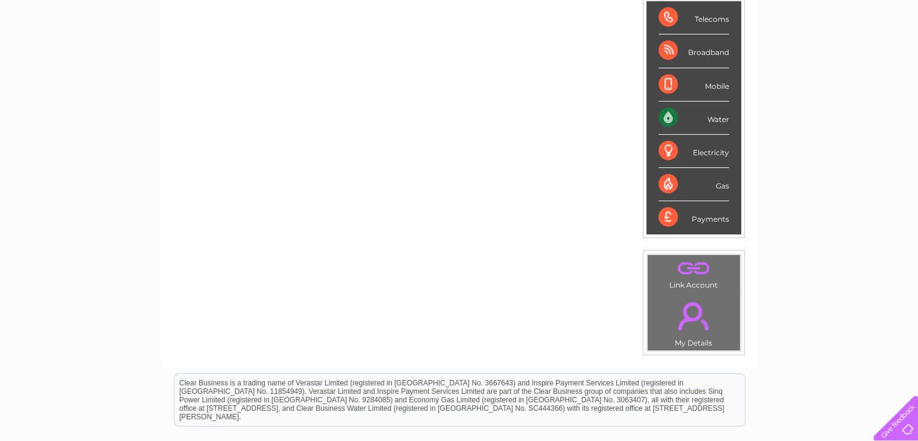 The height and width of the screenshot is (441, 918). Describe the element at coordinates (693, 273) in the screenshot. I see `td: Link Account` at that location.